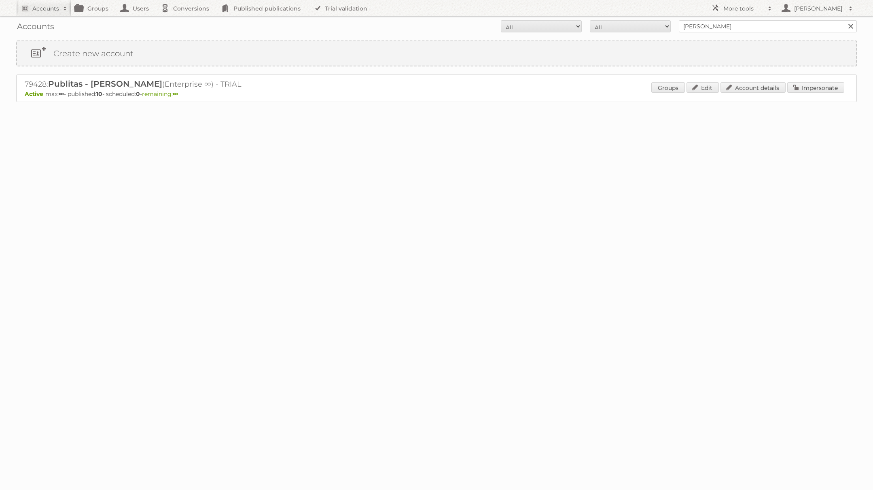  Describe the element at coordinates (703, 87) in the screenshot. I see `a: Edit` at that location.